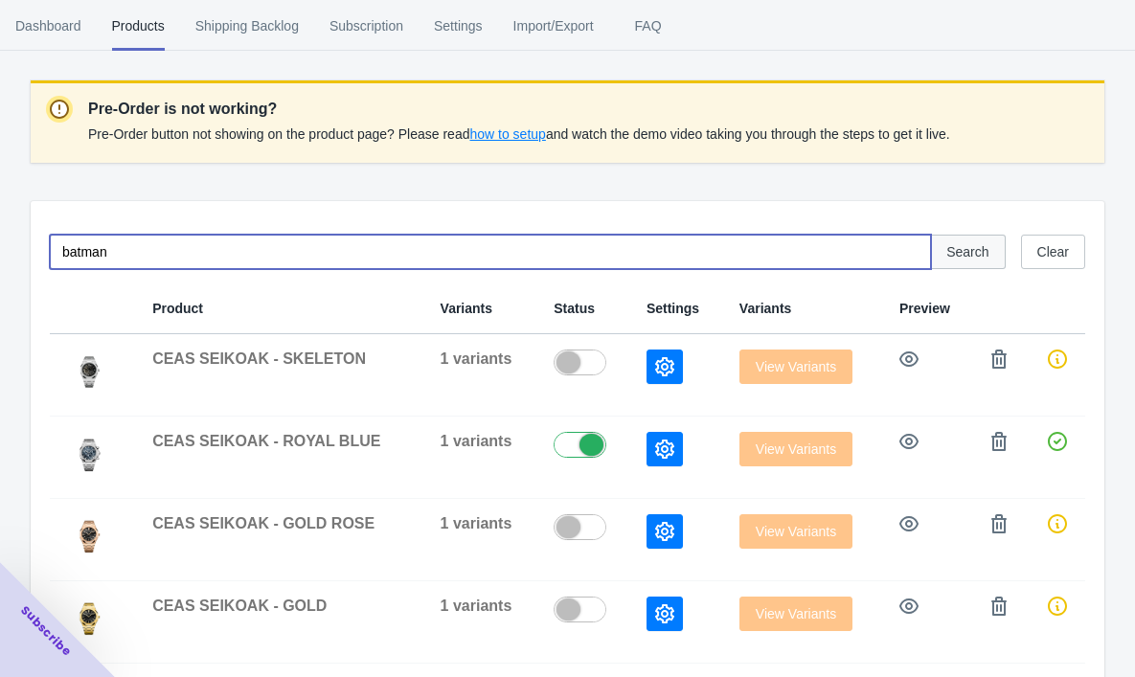 Image resolution: width=1135 pixels, height=677 pixels. What do you see at coordinates (48, 26) in the screenshot?
I see `span: Dashboard` at bounding box center [48, 26].